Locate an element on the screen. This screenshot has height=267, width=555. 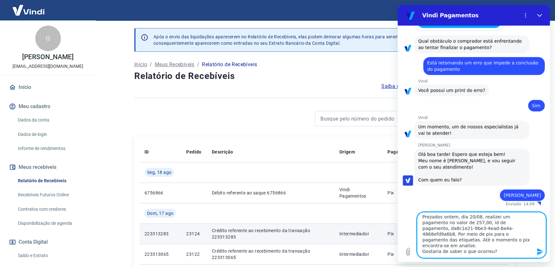
span: Você possui um print do erro? is located at coordinates (54, 85).